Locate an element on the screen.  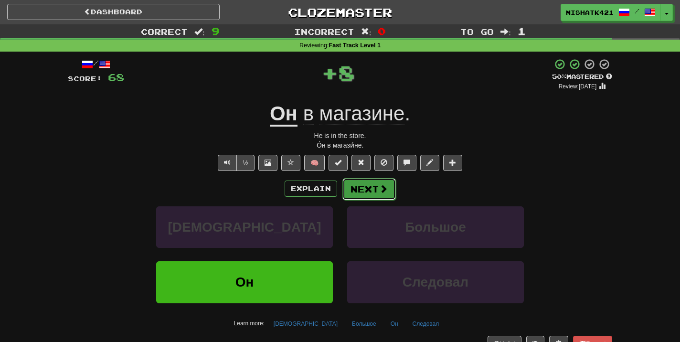
button: ½ is located at coordinates (246, 163).